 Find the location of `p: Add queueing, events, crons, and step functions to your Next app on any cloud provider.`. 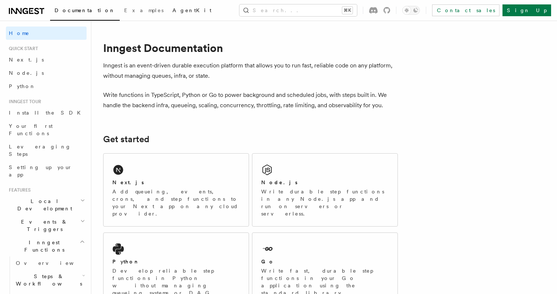

p: Add queueing, events, crons, and step functions to your Next app on any cloud provider. is located at coordinates (176, 202).